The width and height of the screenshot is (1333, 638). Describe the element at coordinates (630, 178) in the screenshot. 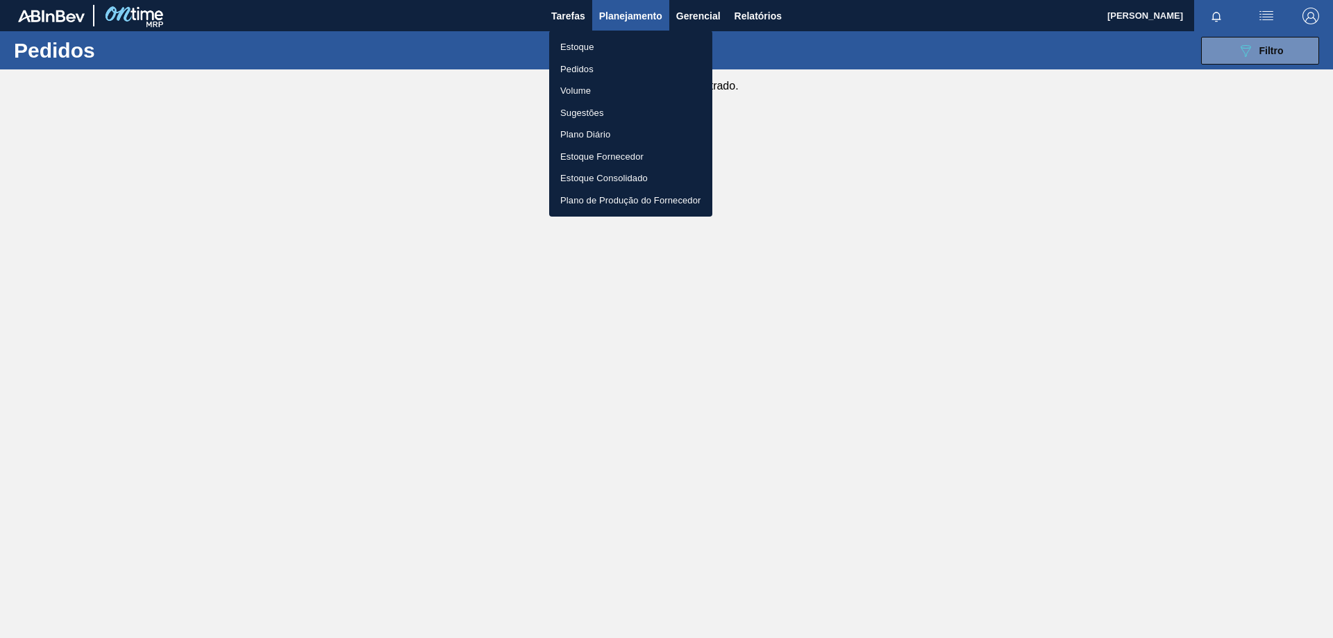

I see `a: Estoque Consolidado` at that location.